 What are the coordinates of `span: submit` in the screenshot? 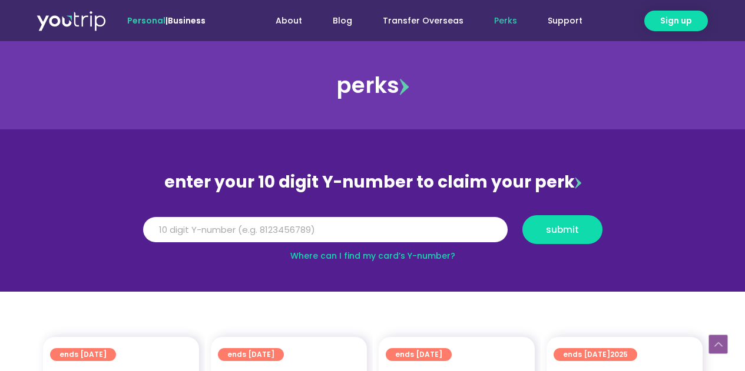 It's located at (562, 230).